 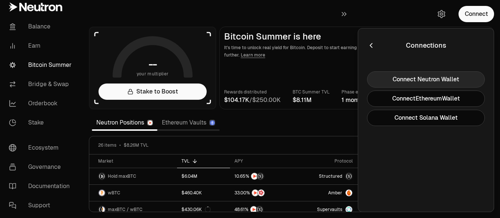 What do you see at coordinates (152, 92) in the screenshot?
I see `a: Stake to Boost` at bounding box center [152, 92].